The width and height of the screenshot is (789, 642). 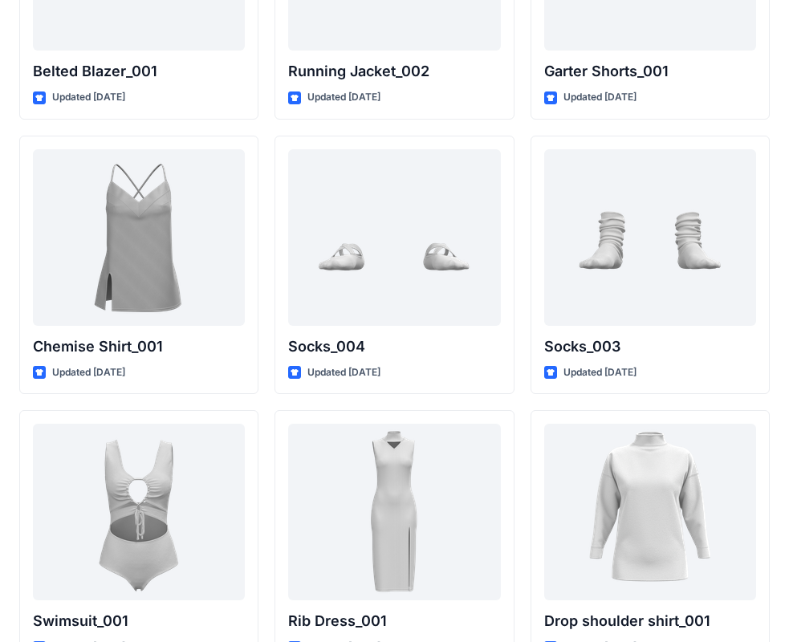 I want to click on p: Rib Dress_001, so click(x=394, y=621).